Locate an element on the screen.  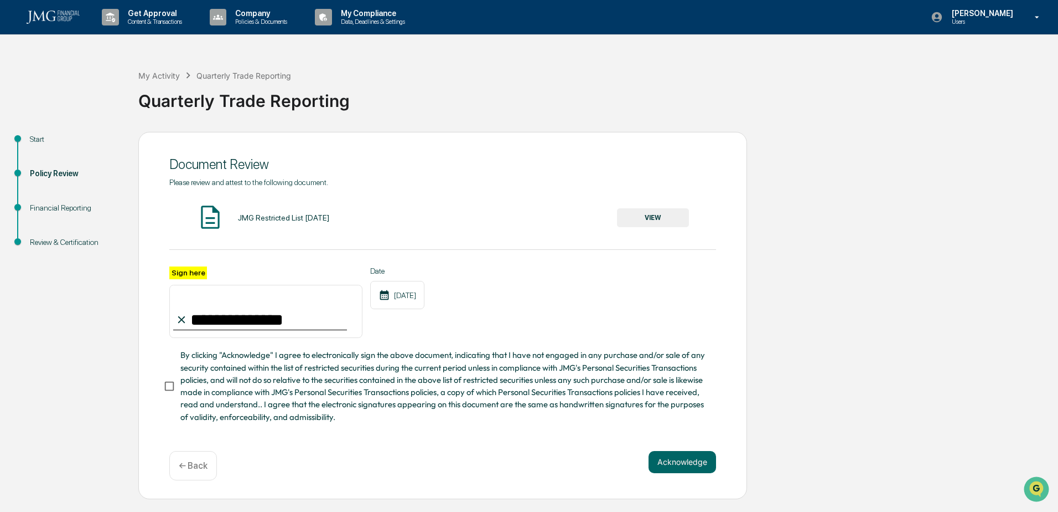
span: Data Lookup is located at coordinates (46, 166).